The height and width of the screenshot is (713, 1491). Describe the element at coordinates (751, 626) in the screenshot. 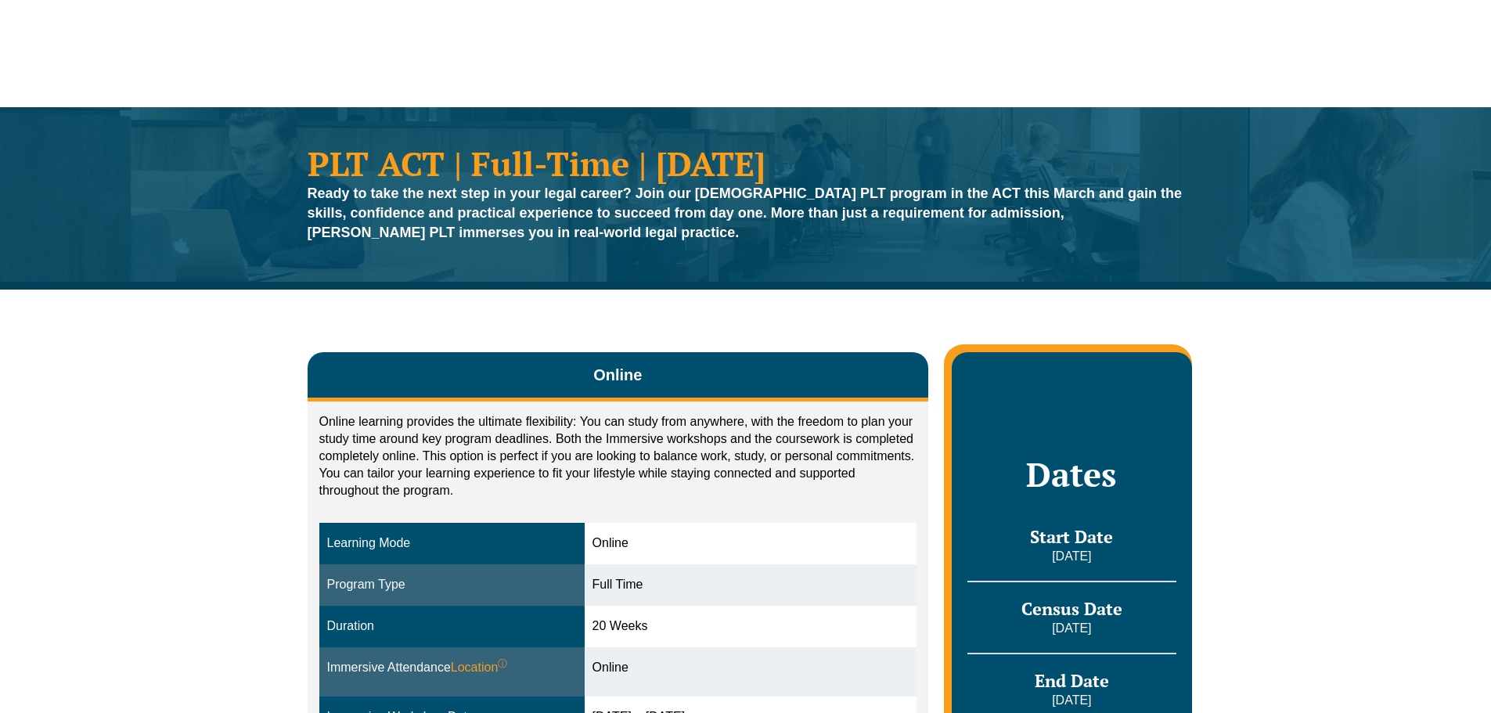

I see `div: 20 Weeks` at that location.